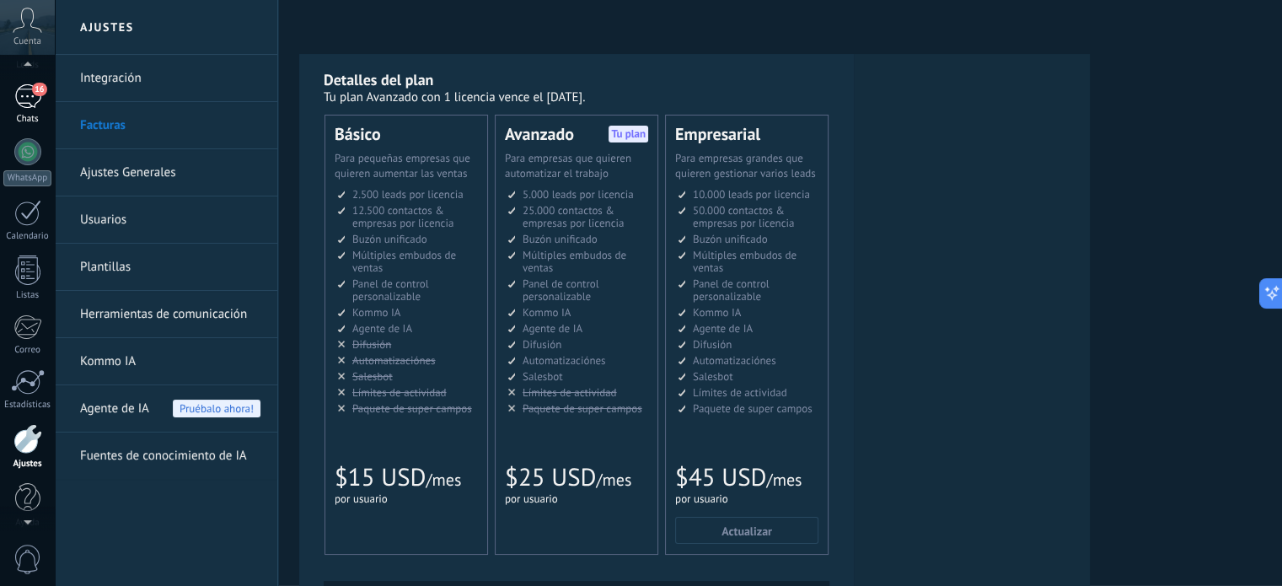 Image resolution: width=1282 pixels, height=586 pixels. I want to click on span: Pruébalo ahora!, so click(217, 408).